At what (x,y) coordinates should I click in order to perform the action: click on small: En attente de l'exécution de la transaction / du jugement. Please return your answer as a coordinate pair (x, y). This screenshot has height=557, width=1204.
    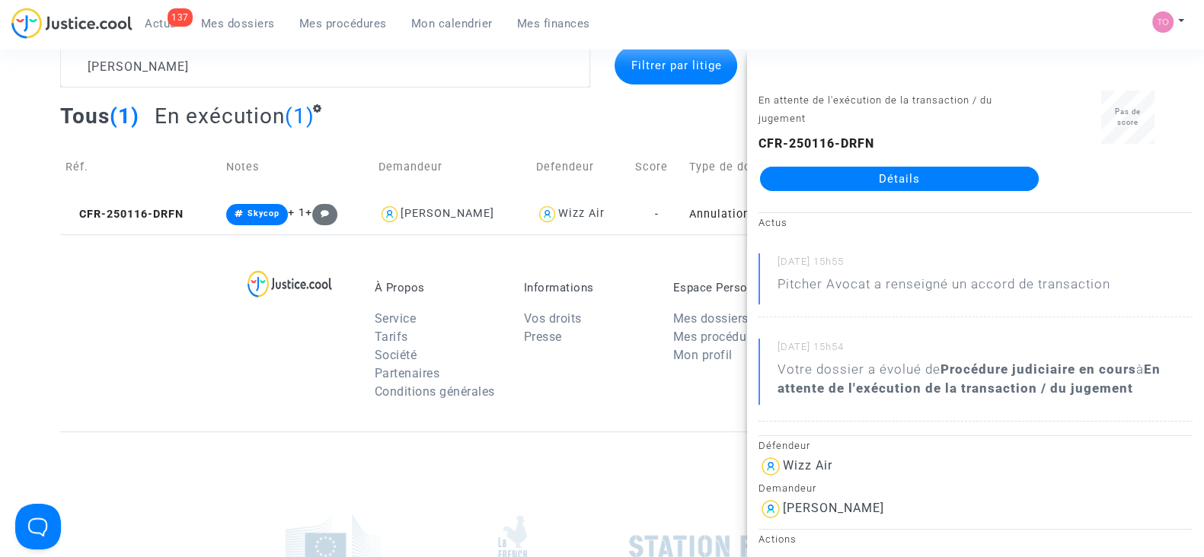
    Looking at the image, I should click on (875, 109).